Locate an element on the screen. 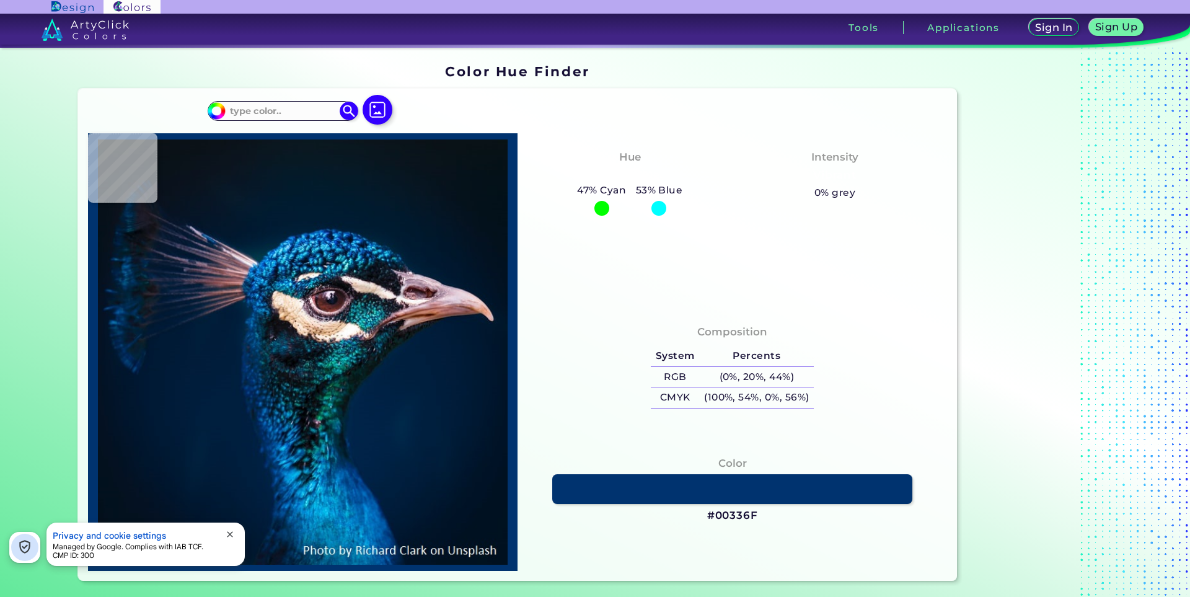 The image size is (1190, 597). h5: RGB is located at coordinates (675, 377).